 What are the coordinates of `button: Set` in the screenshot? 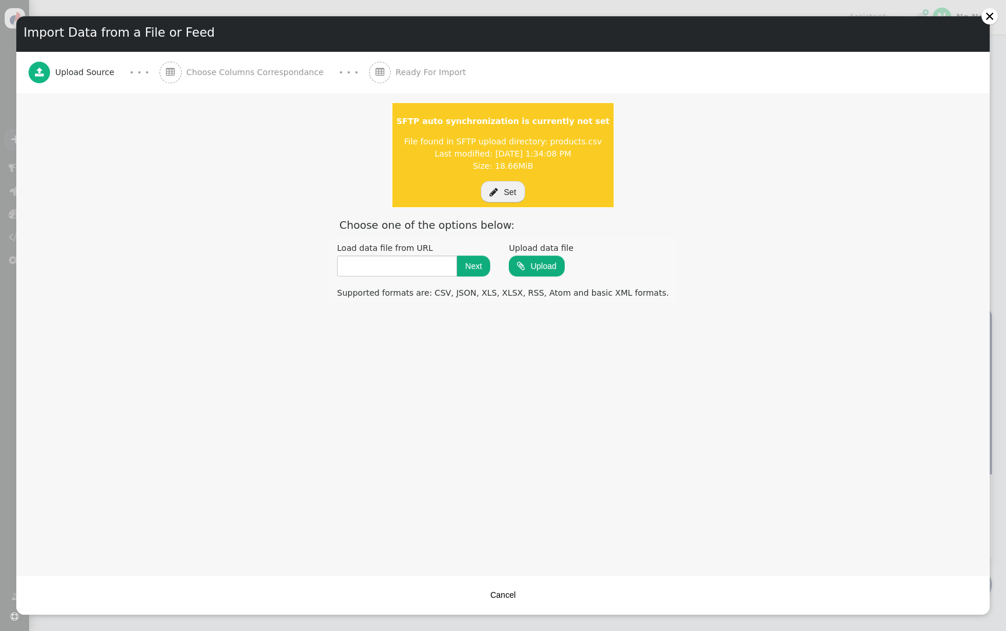 It's located at (503, 192).